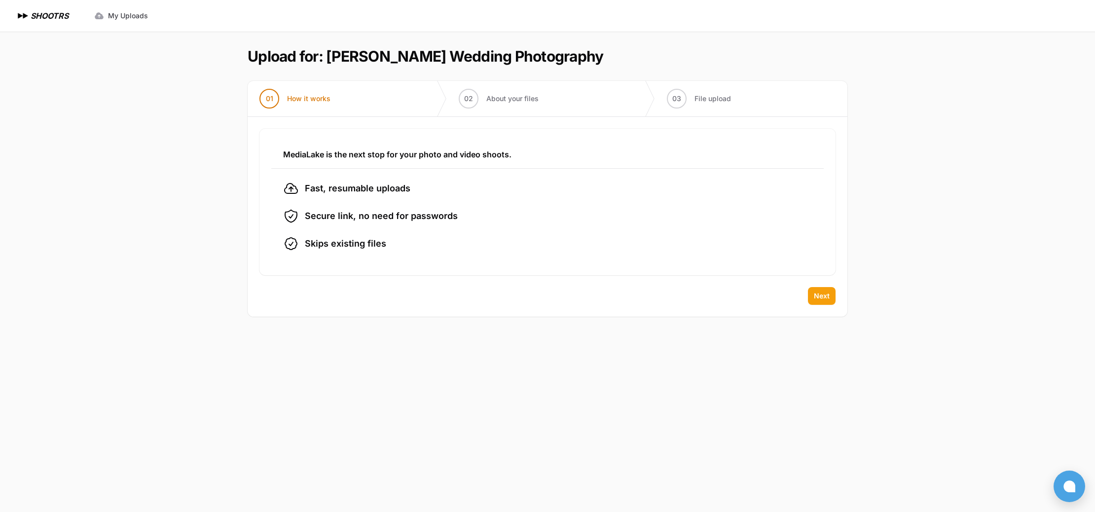 The height and width of the screenshot is (512, 1095). I want to click on span: About your files, so click(512, 99).